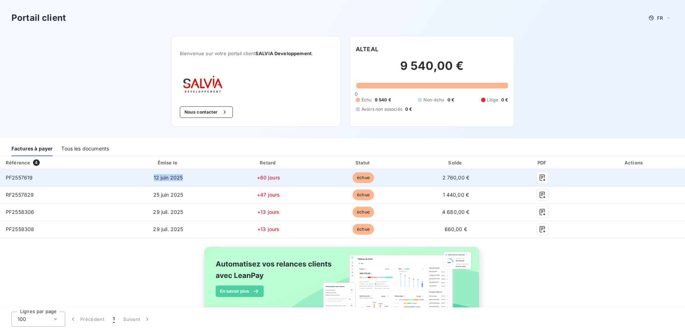  Describe the element at coordinates (492, 100) in the screenshot. I see `span: Litige` at that location.